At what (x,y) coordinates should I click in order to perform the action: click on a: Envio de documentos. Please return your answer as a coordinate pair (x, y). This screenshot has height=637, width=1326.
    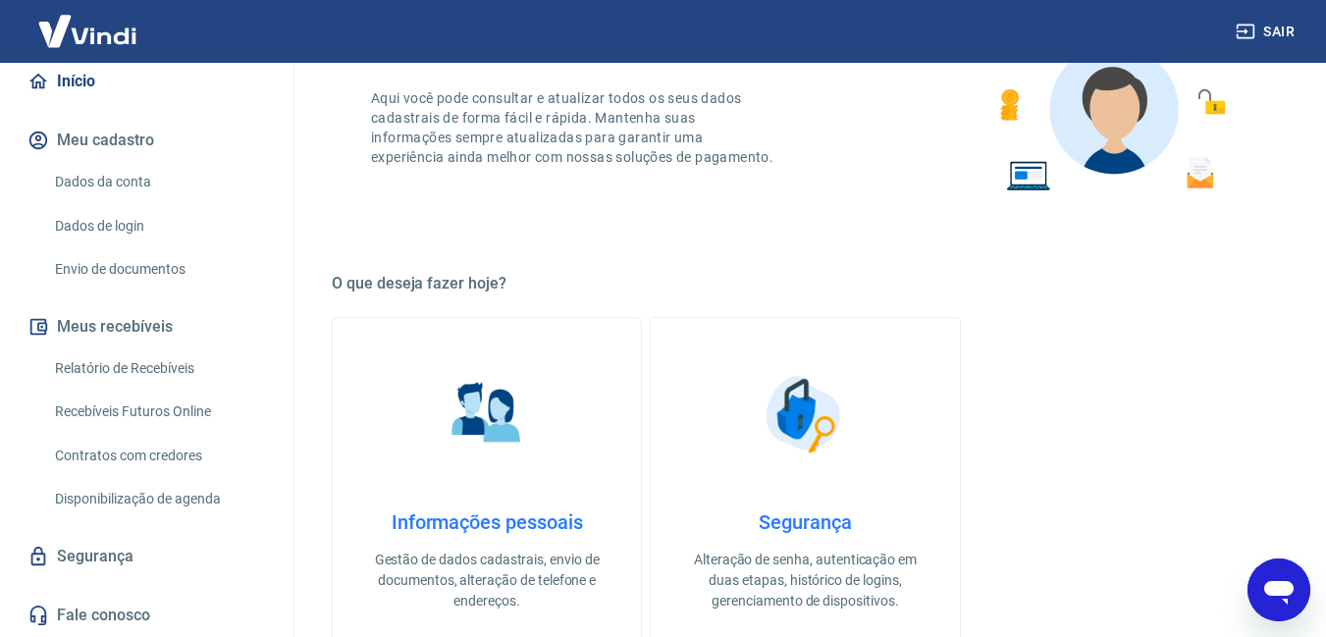
    Looking at the image, I should click on (158, 269).